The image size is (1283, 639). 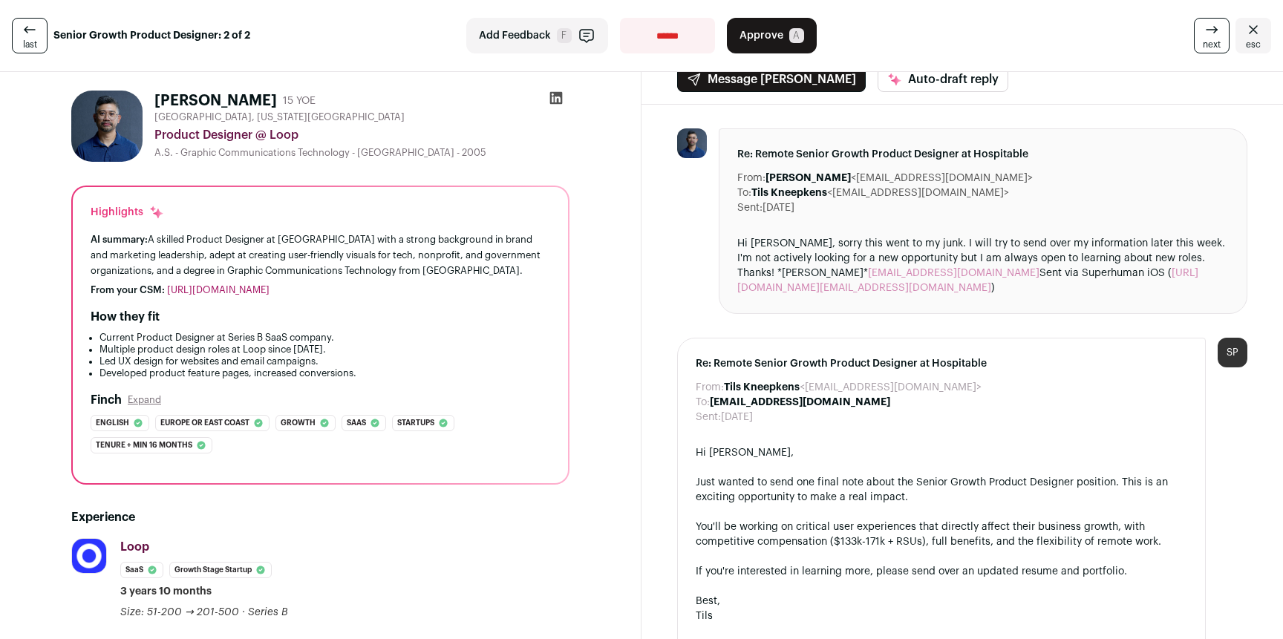 What do you see at coordinates (356, 423) in the screenshot?
I see `span: Saas` at bounding box center [356, 423].